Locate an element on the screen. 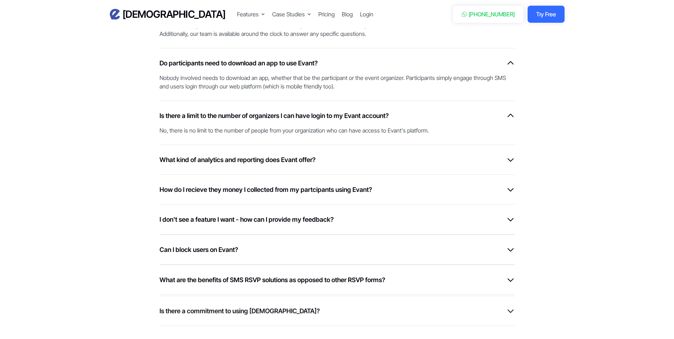 Image resolution: width=674 pixels, height=339 pixels. h6: Do participants need to download an app to use Evant? is located at coordinates (238, 63).